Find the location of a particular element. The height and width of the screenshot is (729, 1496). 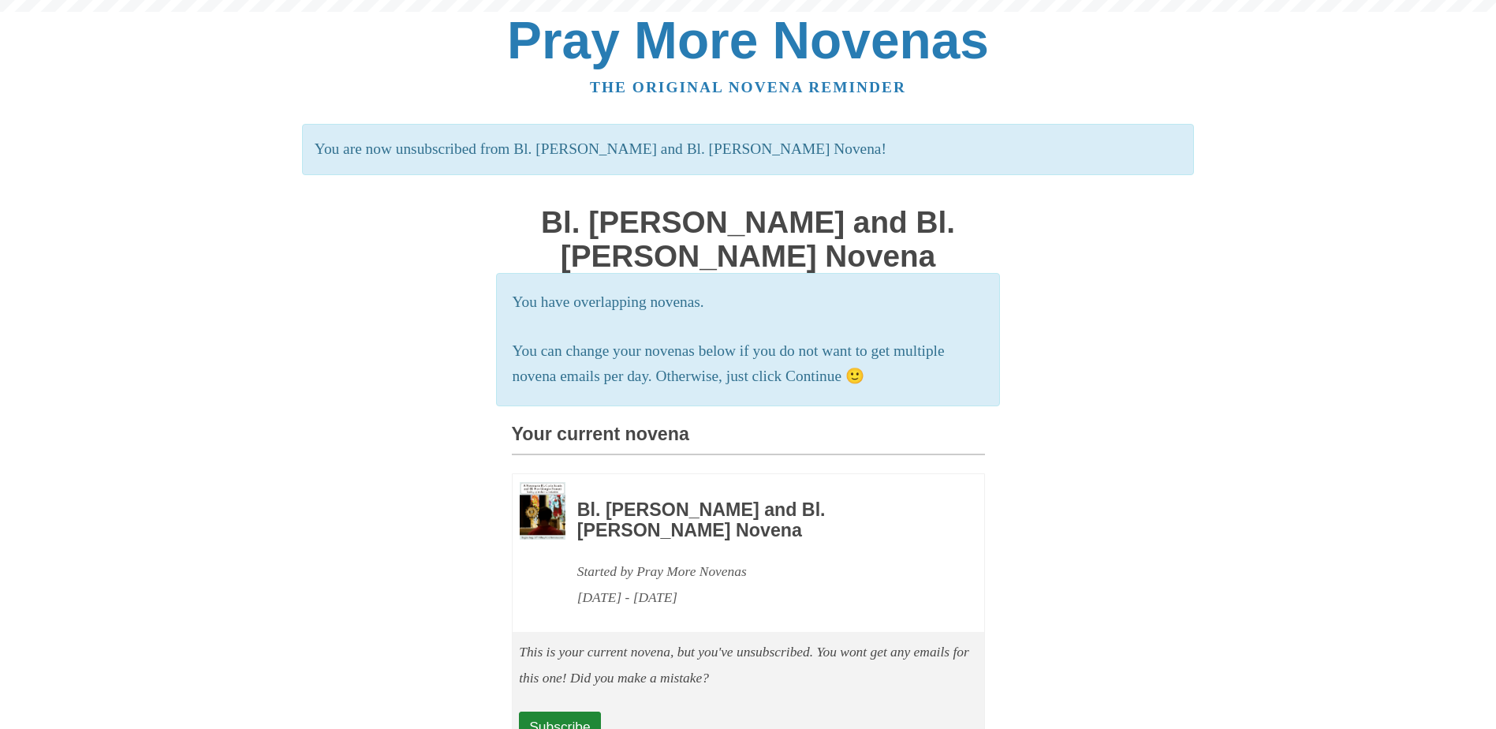

p: You can change your novenas below if you do not want to get multiple novena emails per day. Other... is located at coordinates (748, 364).